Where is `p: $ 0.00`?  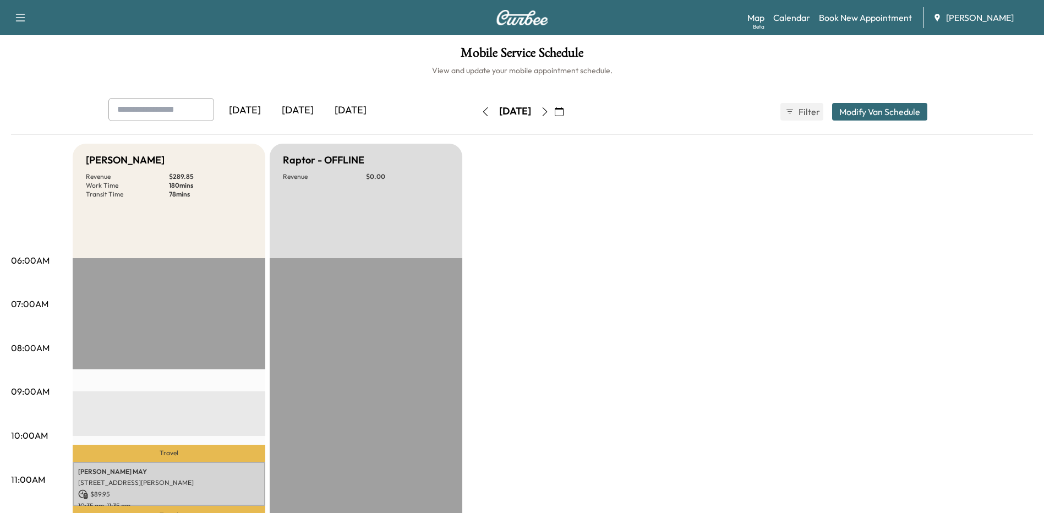 p: $ 0.00 is located at coordinates (407, 177).